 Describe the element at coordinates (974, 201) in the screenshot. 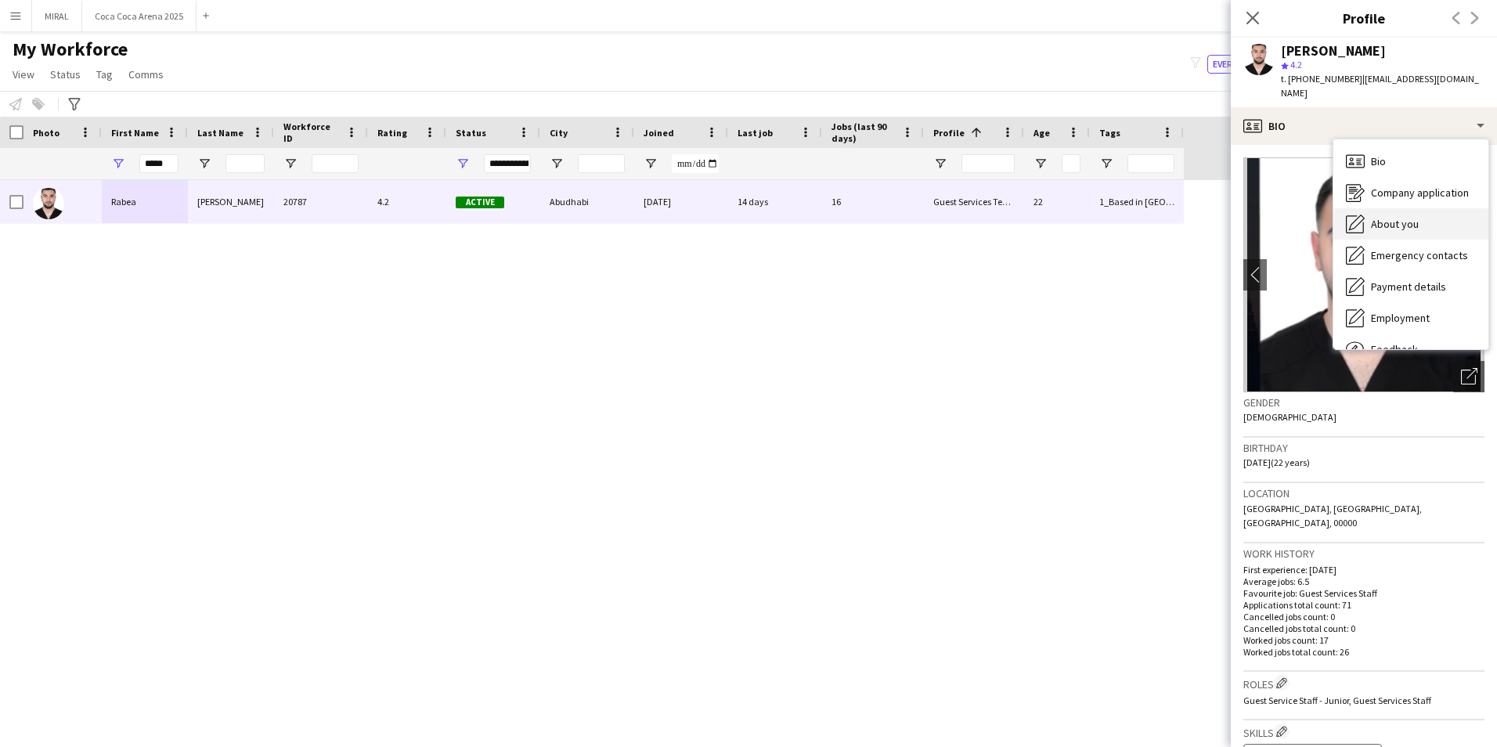

I see `div: Guest Services Team` at that location.